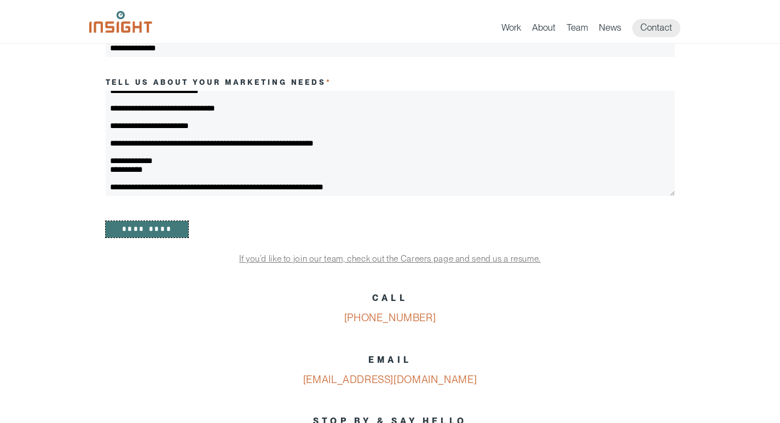 This screenshot has width=780, height=423. I want to click on img: Insight Marketing Design, so click(120, 22).